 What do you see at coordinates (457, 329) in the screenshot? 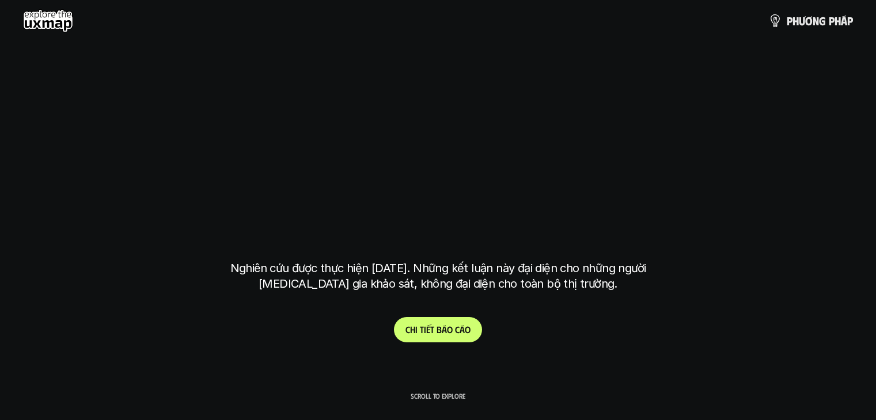
I see `span: c` at bounding box center [457, 329].